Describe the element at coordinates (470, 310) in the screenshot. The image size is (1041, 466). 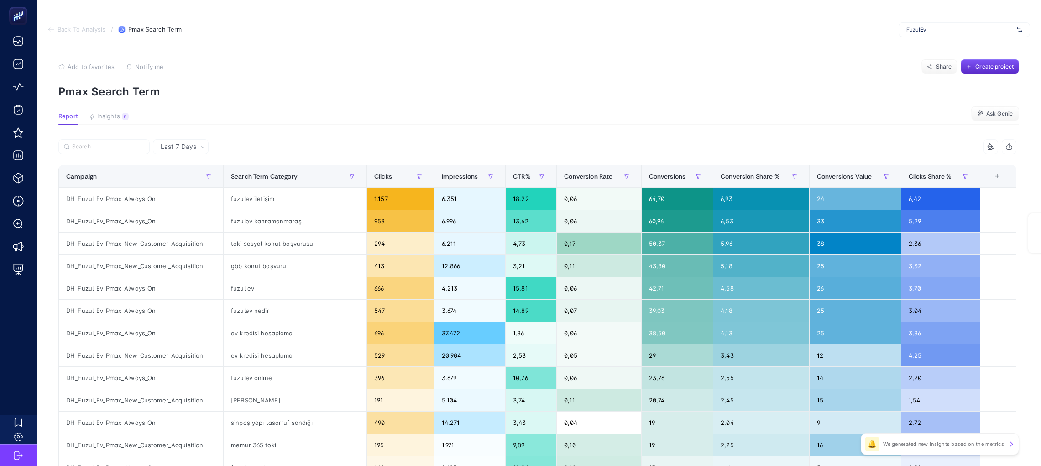
I see `div: 3.674` at that location.